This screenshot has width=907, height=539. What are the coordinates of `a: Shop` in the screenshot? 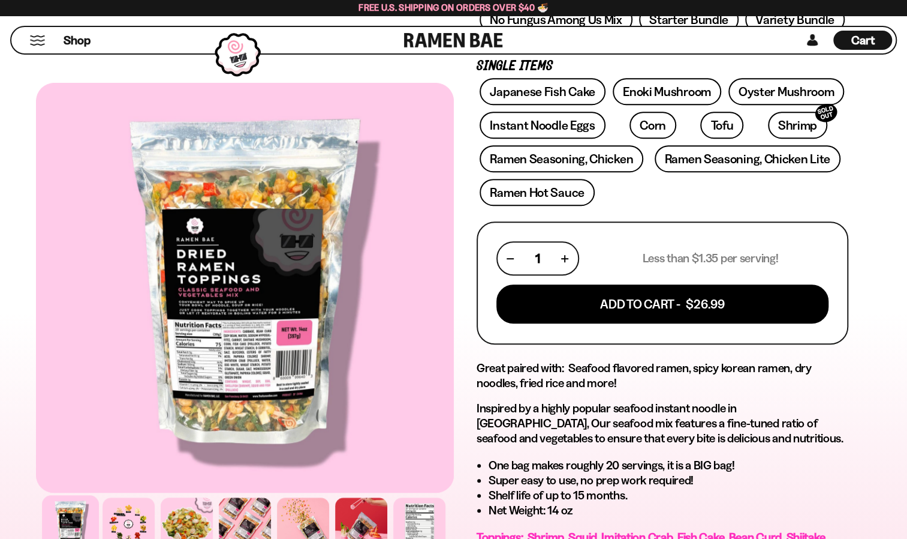 It's located at (77, 40).